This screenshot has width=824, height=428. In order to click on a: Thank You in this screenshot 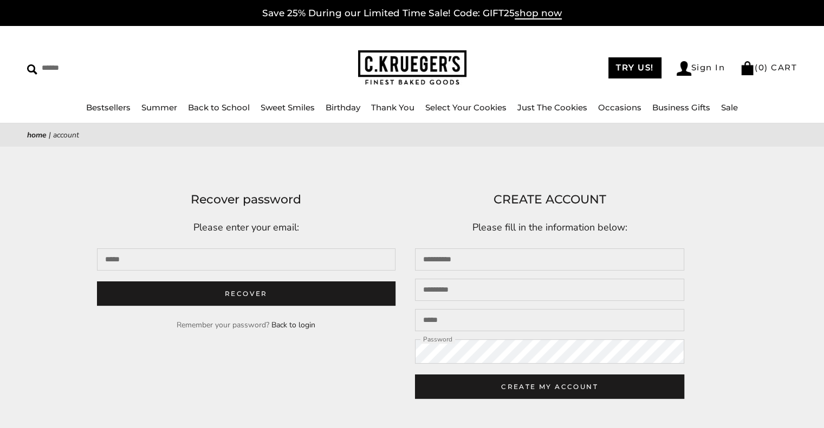, I will do `click(393, 107)`.